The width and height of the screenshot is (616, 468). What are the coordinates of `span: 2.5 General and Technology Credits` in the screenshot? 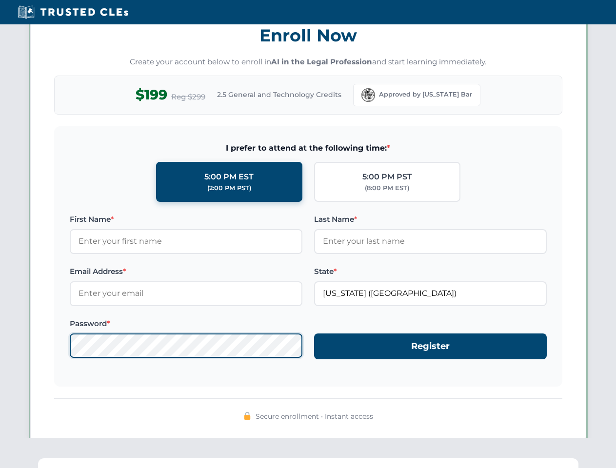 It's located at (279, 95).